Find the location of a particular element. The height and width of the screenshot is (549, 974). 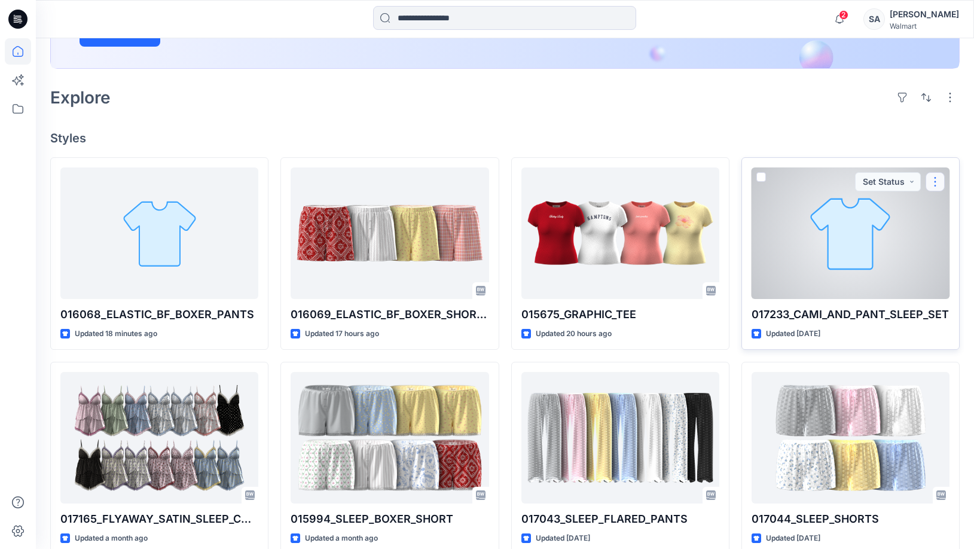

a: 015994_SLEEP_BOXER_SHORT is located at coordinates (389, 438).